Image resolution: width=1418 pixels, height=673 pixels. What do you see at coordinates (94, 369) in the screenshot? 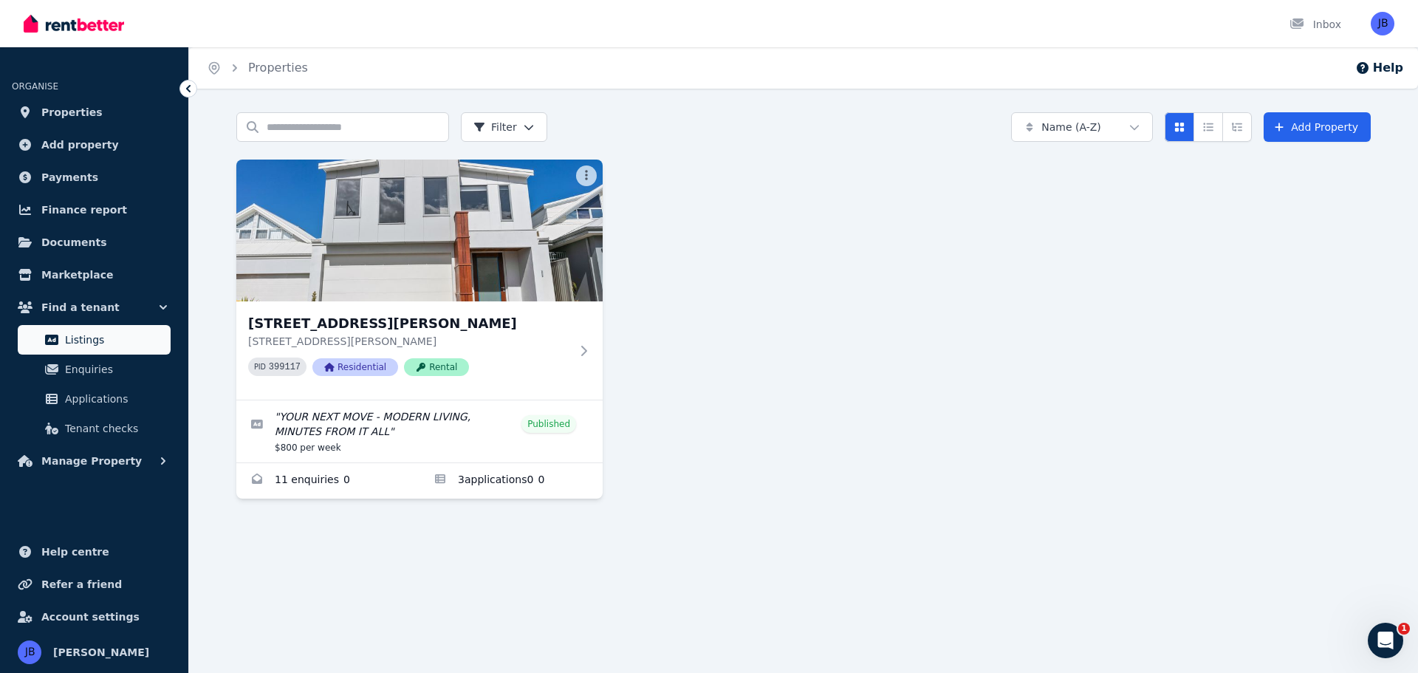
I see `a: Enquiries` at bounding box center [94, 369].